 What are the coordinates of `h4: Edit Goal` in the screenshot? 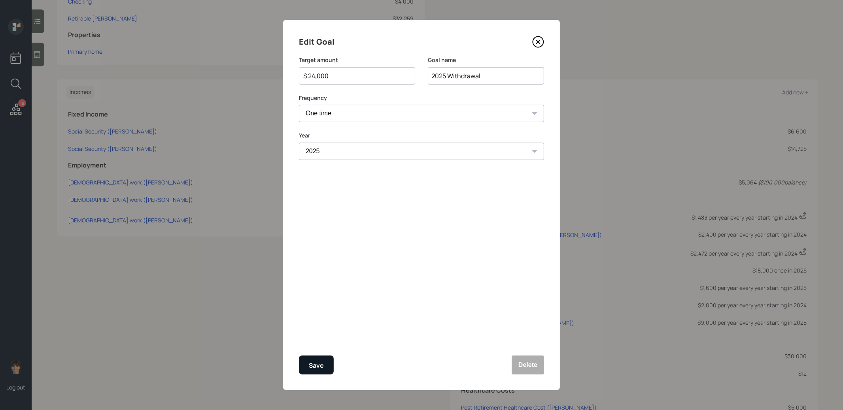 It's located at (317, 42).